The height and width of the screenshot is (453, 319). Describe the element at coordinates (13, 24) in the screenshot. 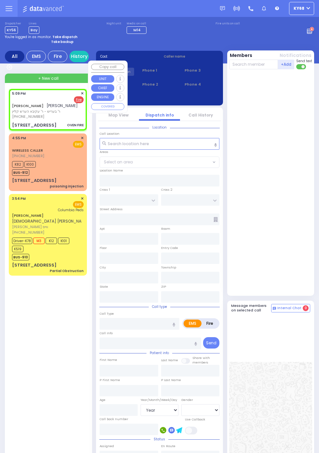

I see `label: Dispatcher` at that location.